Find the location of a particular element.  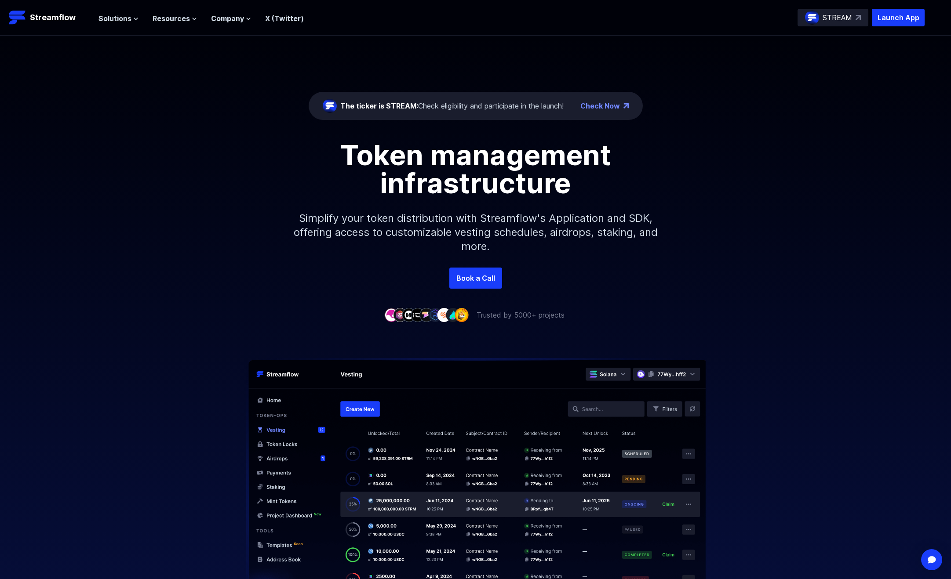

span: Solutions is located at coordinates (115, 18).